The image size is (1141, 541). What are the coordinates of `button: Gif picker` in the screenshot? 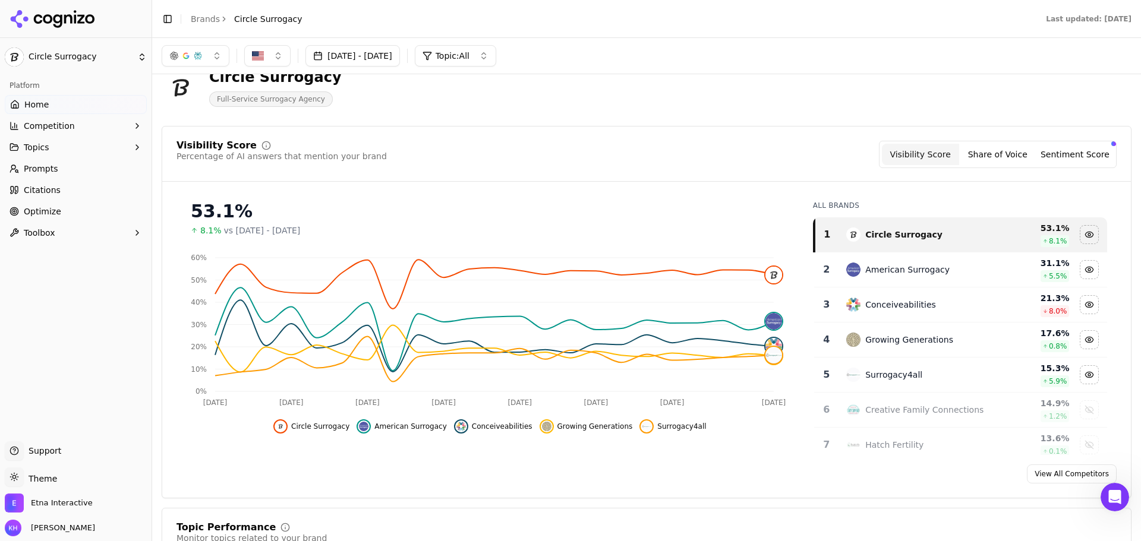 It's located at (42, 394).